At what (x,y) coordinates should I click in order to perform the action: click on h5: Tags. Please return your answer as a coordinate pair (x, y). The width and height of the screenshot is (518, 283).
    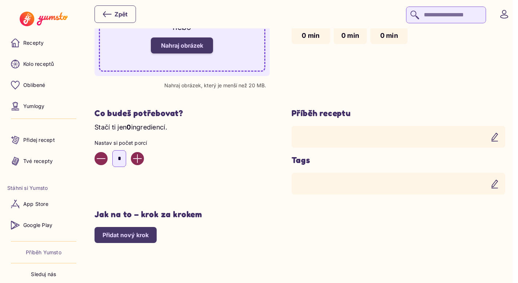
    Looking at the image, I should click on (399, 160).